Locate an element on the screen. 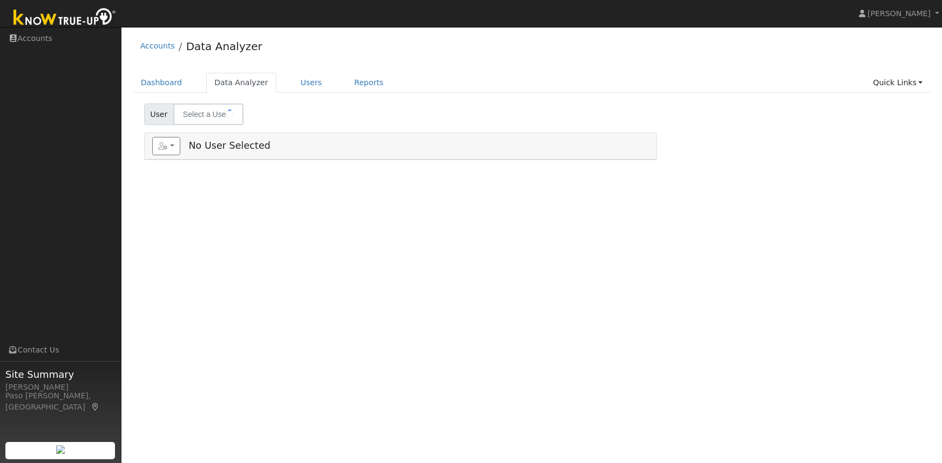  a: Users is located at coordinates (311, 83).